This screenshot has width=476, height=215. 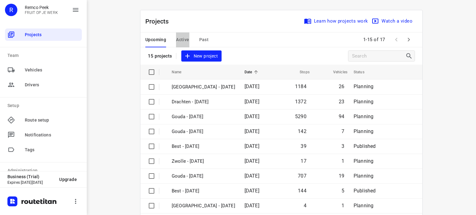 I want to click on span: 1-15 of 17, so click(x=374, y=40).